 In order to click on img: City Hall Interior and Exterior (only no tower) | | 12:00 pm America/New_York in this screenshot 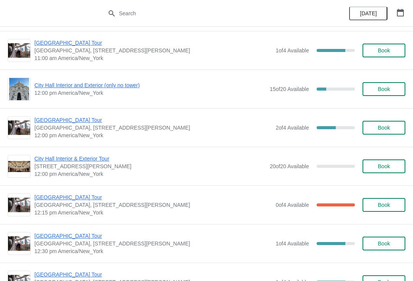, I will do `click(19, 89)`.